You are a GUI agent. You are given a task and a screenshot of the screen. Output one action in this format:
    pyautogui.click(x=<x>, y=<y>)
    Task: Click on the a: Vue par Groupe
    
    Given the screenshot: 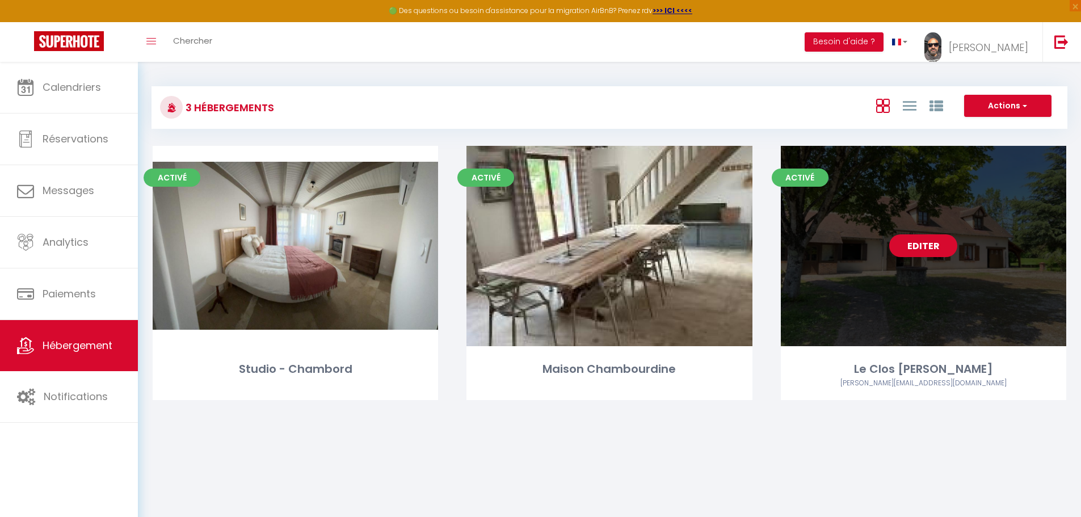 What is the action you would take?
    pyautogui.click(x=936, y=105)
    